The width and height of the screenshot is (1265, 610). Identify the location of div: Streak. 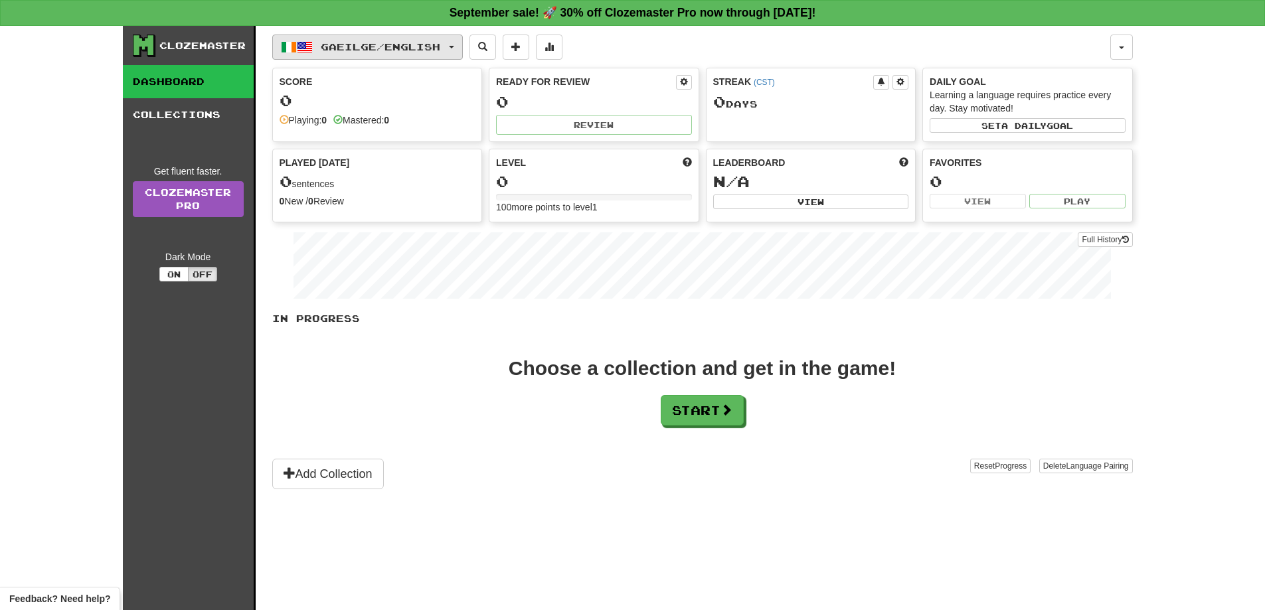
(794, 82).